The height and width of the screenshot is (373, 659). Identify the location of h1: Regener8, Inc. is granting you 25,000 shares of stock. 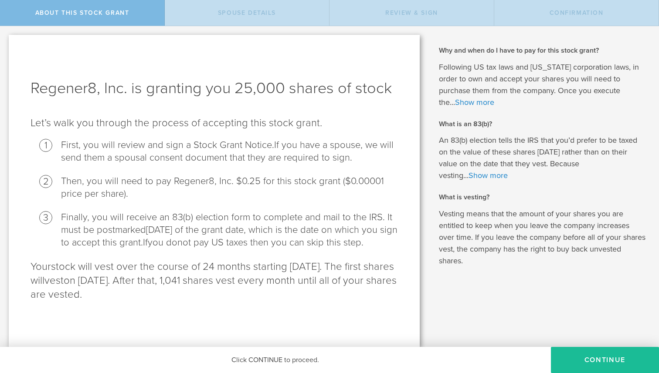
(214, 88).